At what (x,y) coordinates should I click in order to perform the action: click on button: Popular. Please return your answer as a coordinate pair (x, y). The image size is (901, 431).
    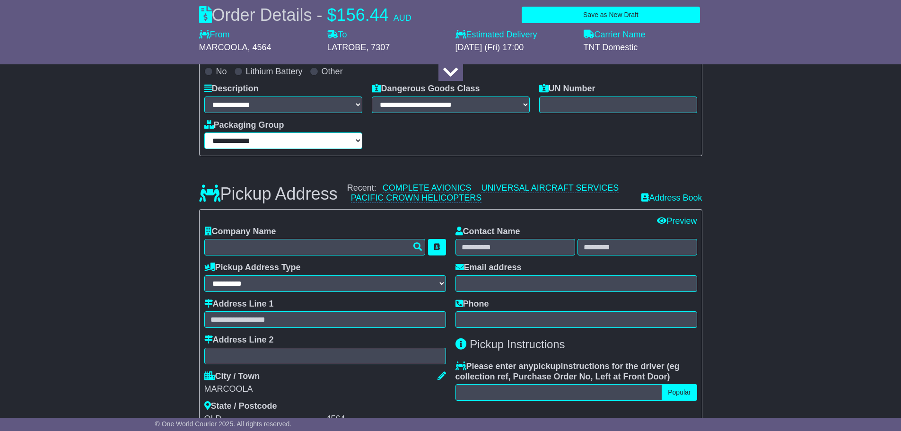
    Looking at the image, I should click on (679, 392).